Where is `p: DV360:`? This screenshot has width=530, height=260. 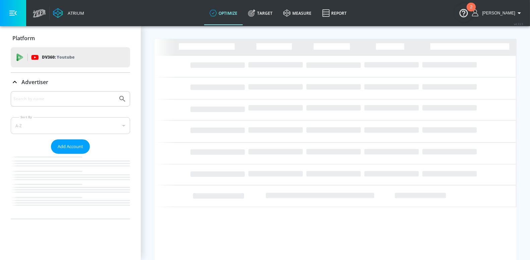 p: DV360: is located at coordinates (58, 57).